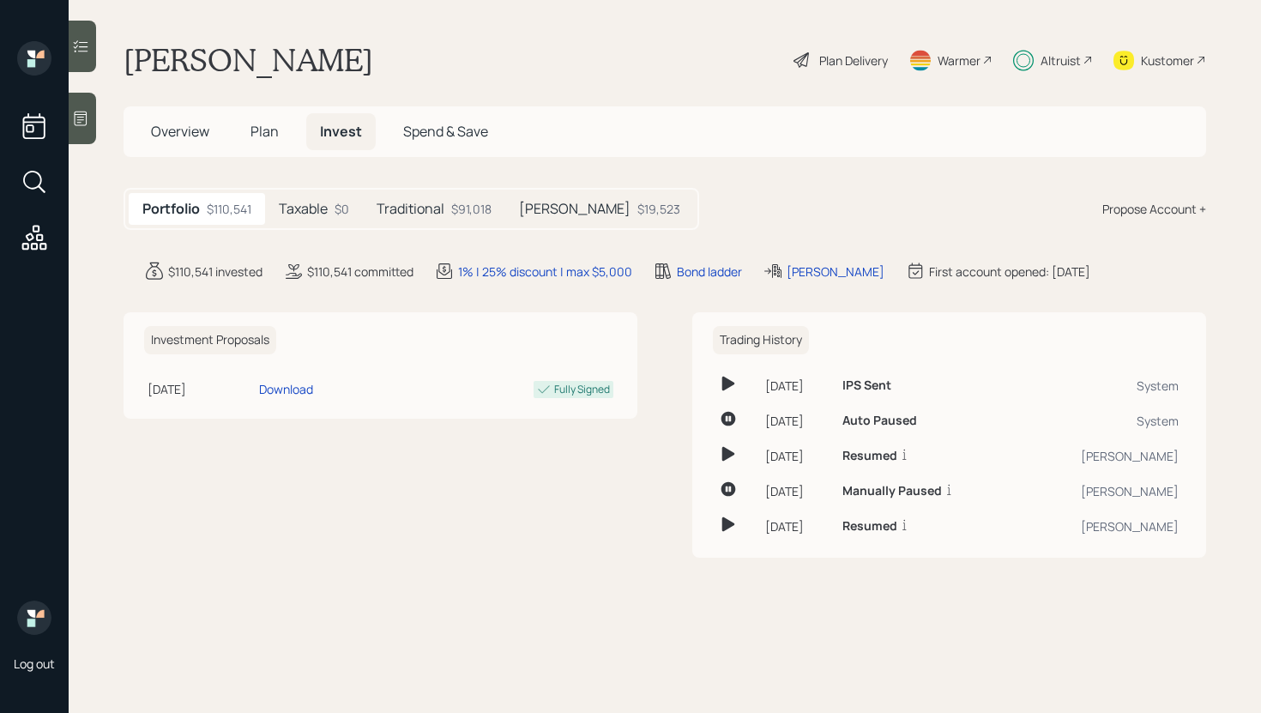  What do you see at coordinates (229, 208) in the screenshot?
I see `div: $110,541` at bounding box center [229, 208].